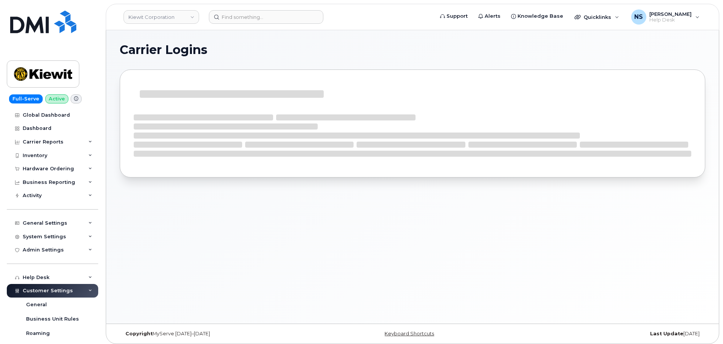 This screenshot has height=344, width=723. Describe the element at coordinates (139, 334) in the screenshot. I see `strong: Copyright` at that location.